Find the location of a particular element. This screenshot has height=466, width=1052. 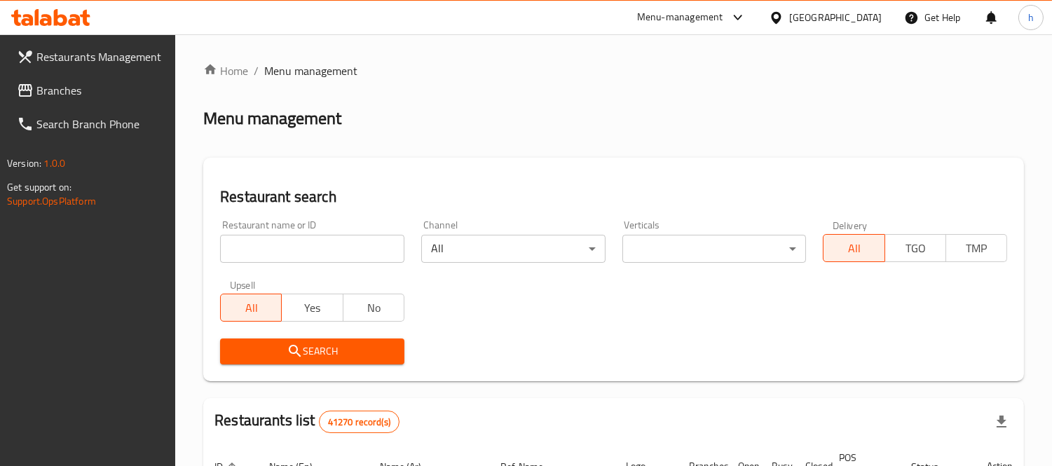

span: TMP is located at coordinates (976, 248).